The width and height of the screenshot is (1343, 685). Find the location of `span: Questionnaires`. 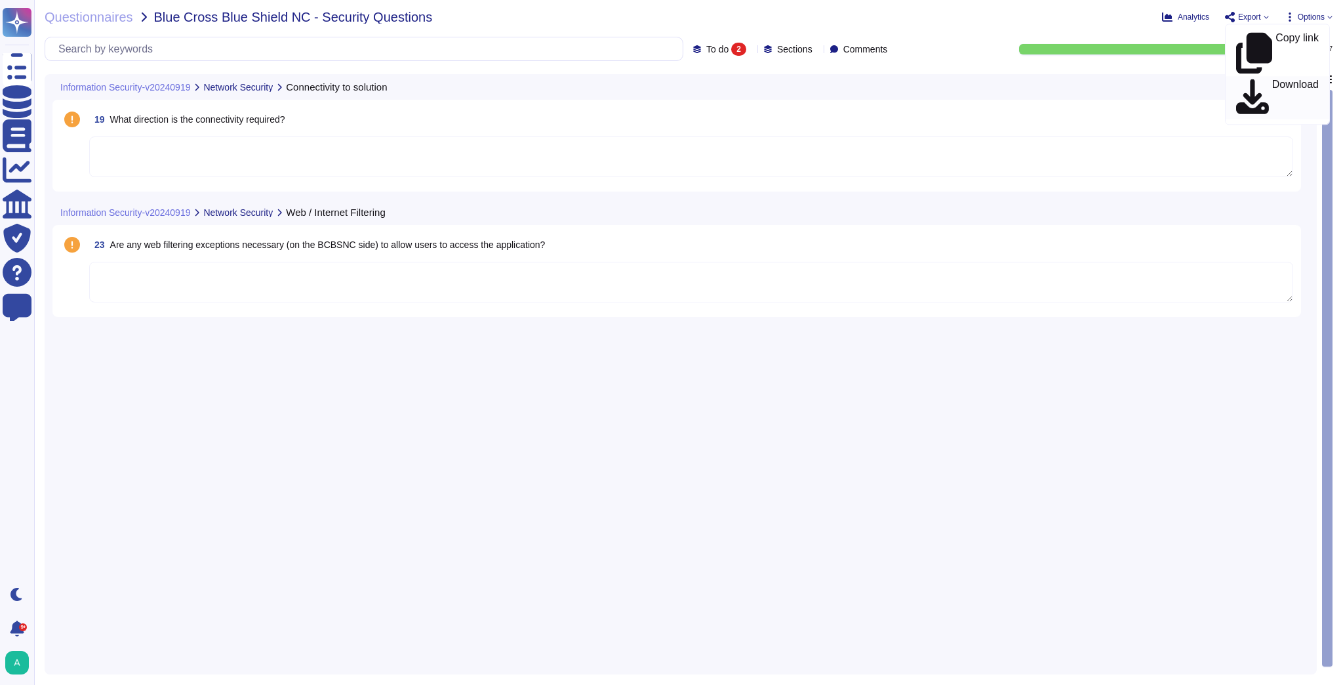

span: Questionnaires is located at coordinates (89, 17).